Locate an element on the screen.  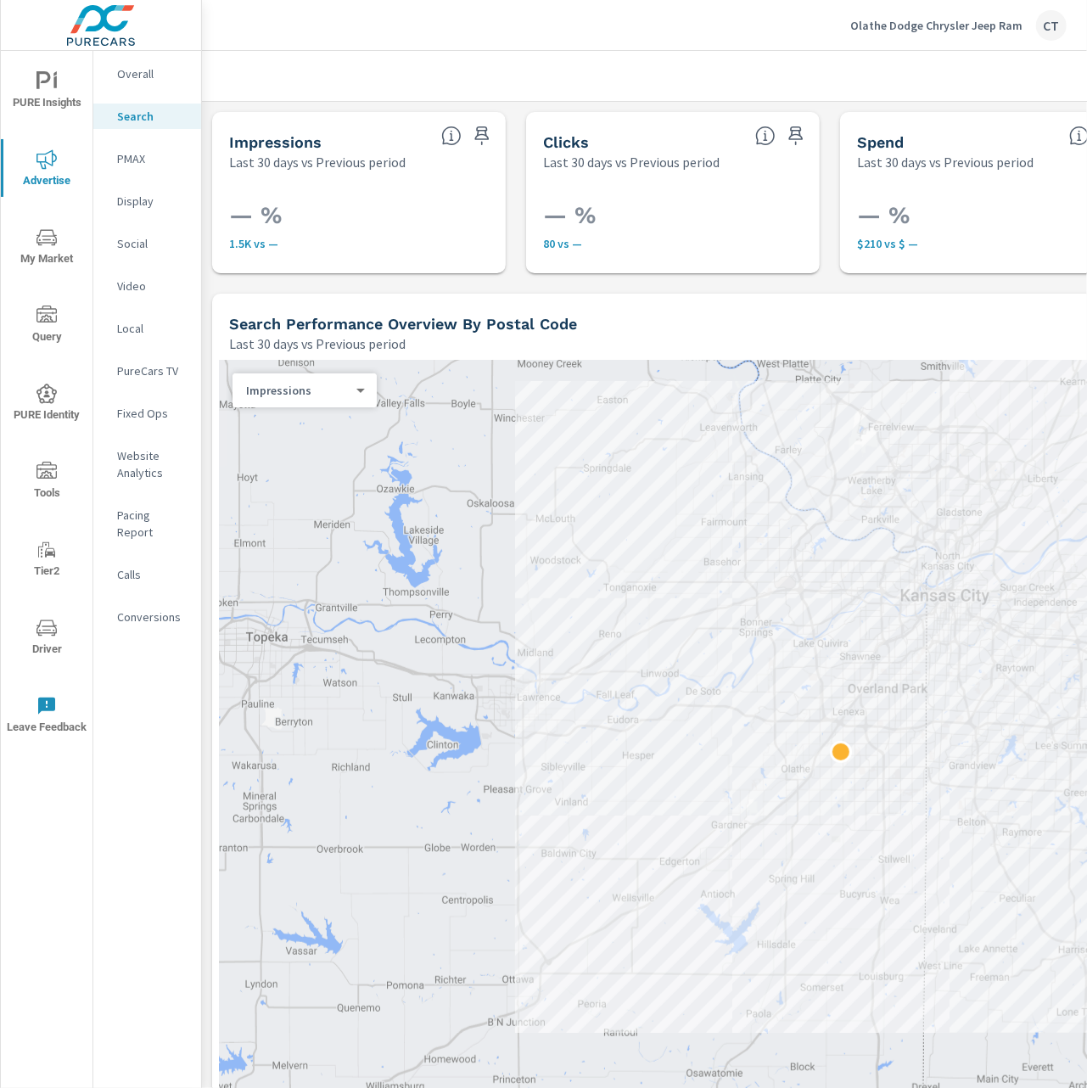
h5: Search Performance Overview By Postal Code is located at coordinates (403, 323).